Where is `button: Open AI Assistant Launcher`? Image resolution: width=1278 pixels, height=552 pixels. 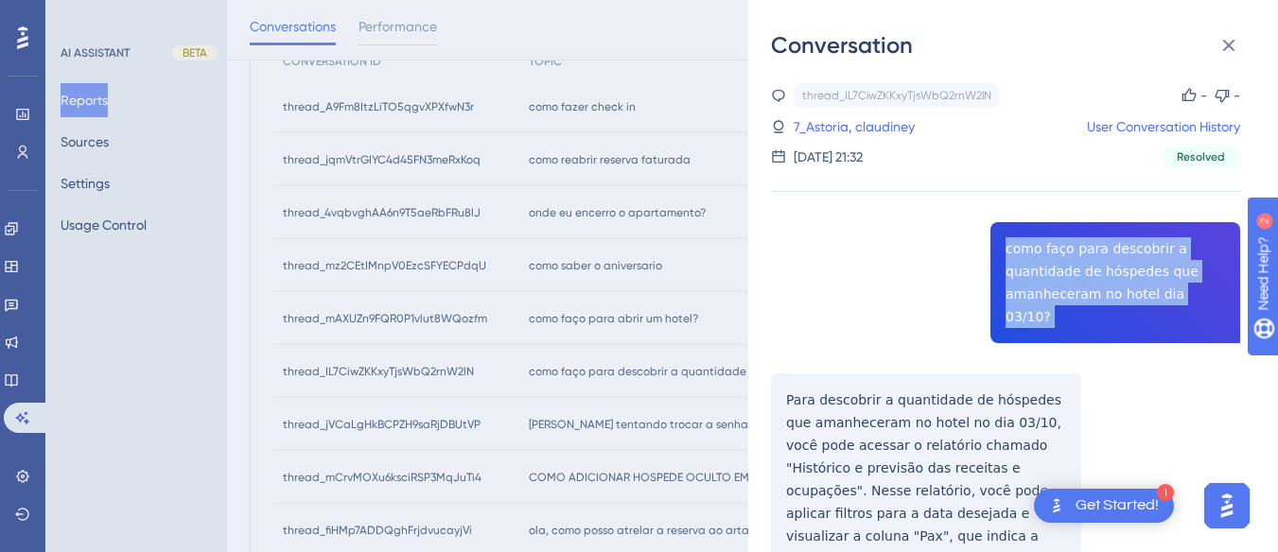 button: Open AI Assistant Launcher is located at coordinates (28, 28).